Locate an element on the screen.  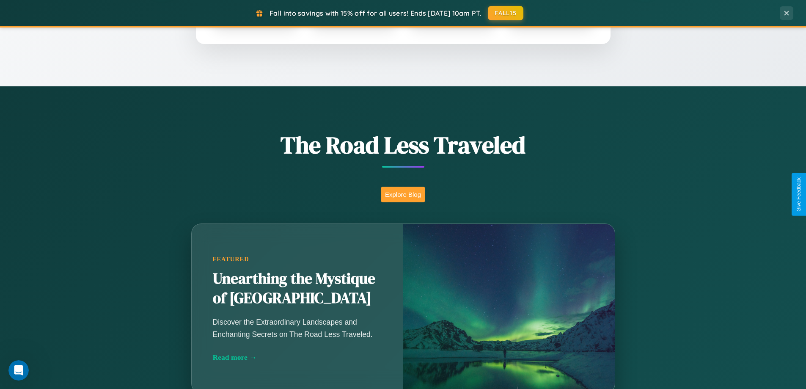
h1: The Road Less Traveled is located at coordinates (403, 145).